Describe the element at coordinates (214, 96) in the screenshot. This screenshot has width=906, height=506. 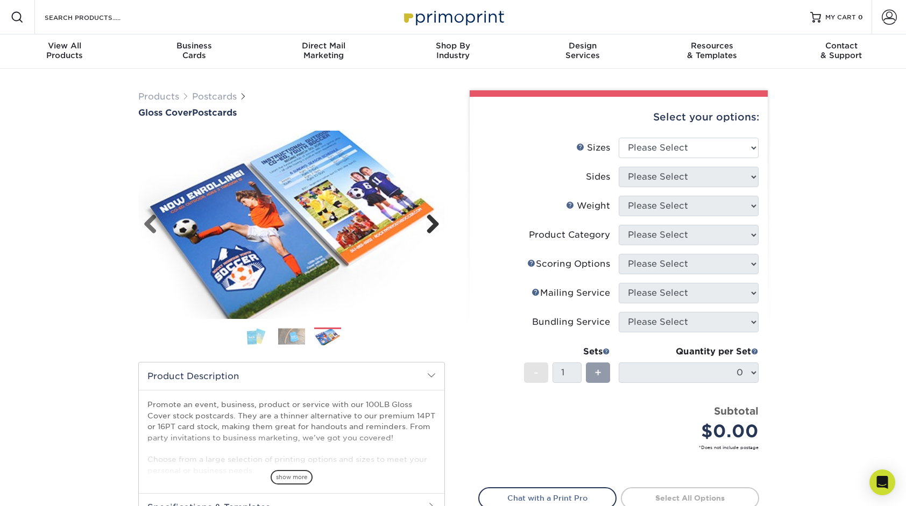
I see `a: Postcards` at that location.